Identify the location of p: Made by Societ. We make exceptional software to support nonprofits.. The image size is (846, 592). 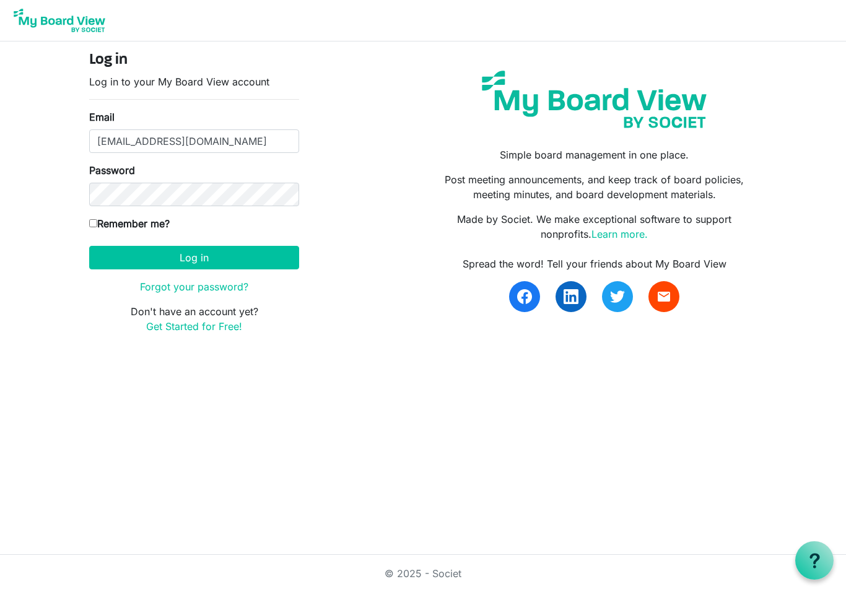
(595, 227).